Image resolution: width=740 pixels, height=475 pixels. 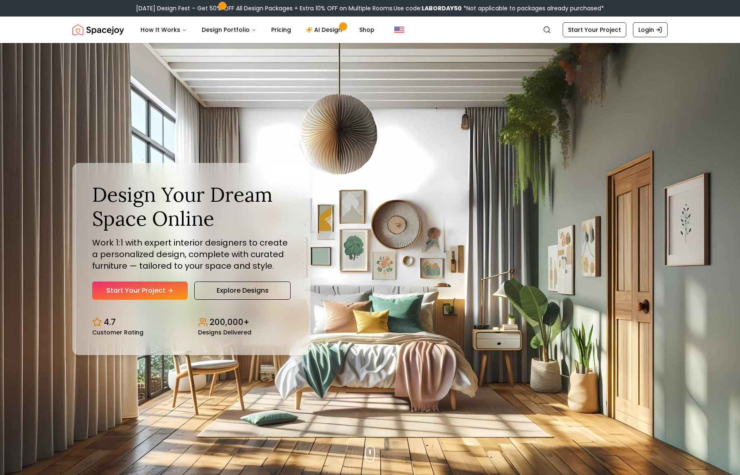 What do you see at coordinates (225, 333) in the screenshot?
I see `small: Designs Delivered` at bounding box center [225, 333].